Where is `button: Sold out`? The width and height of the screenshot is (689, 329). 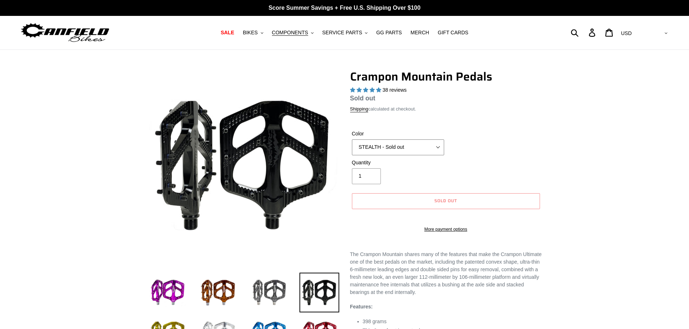
button: Sold out is located at coordinates (446, 201).